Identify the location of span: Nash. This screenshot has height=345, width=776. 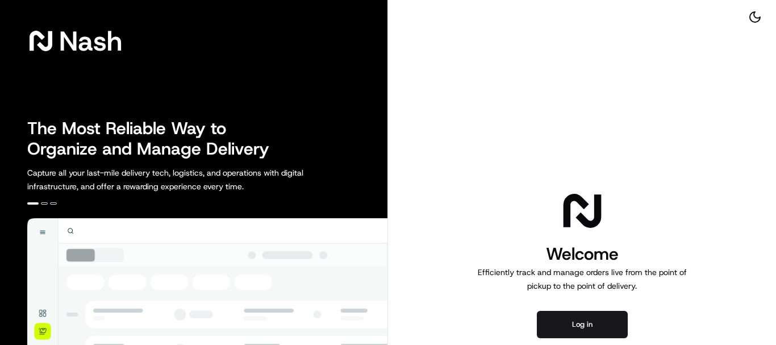
(90, 41).